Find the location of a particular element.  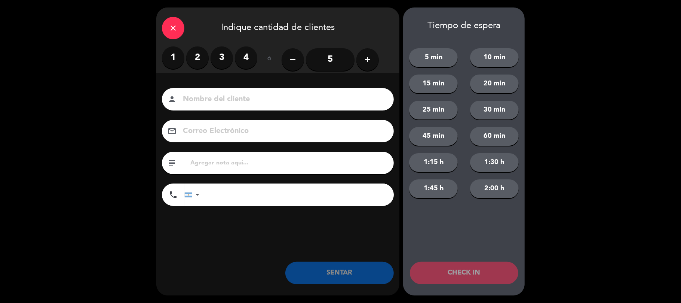

i: subject is located at coordinates (172, 163).